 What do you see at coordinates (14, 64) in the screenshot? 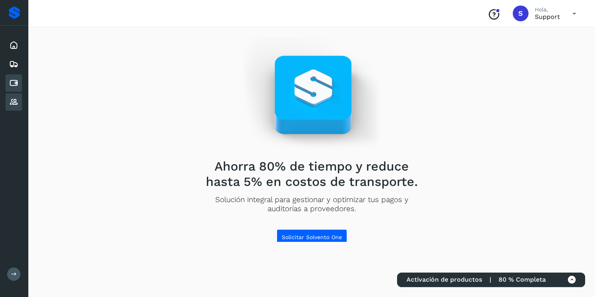
I see `div: Embarques` at bounding box center [14, 64].